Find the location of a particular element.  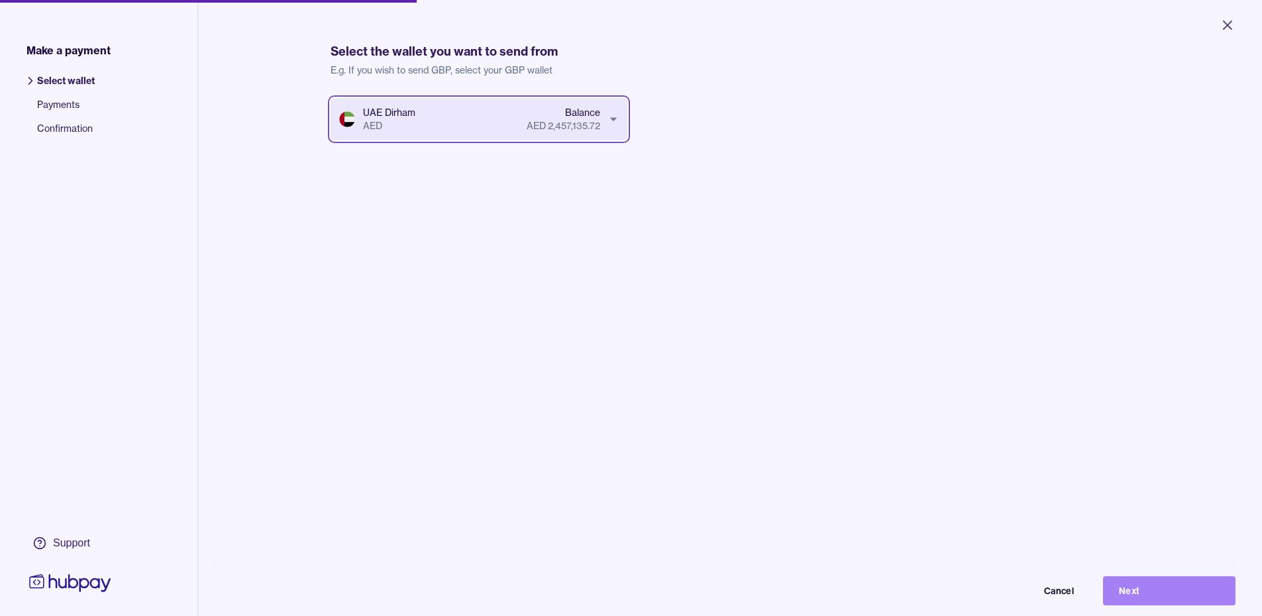

span: Make a payment is located at coordinates (68, 50).